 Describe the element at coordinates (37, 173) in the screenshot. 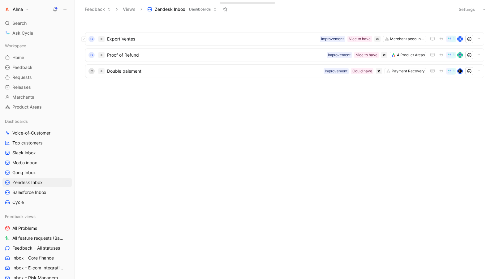

I see `a: Gong Inbox` at that location.